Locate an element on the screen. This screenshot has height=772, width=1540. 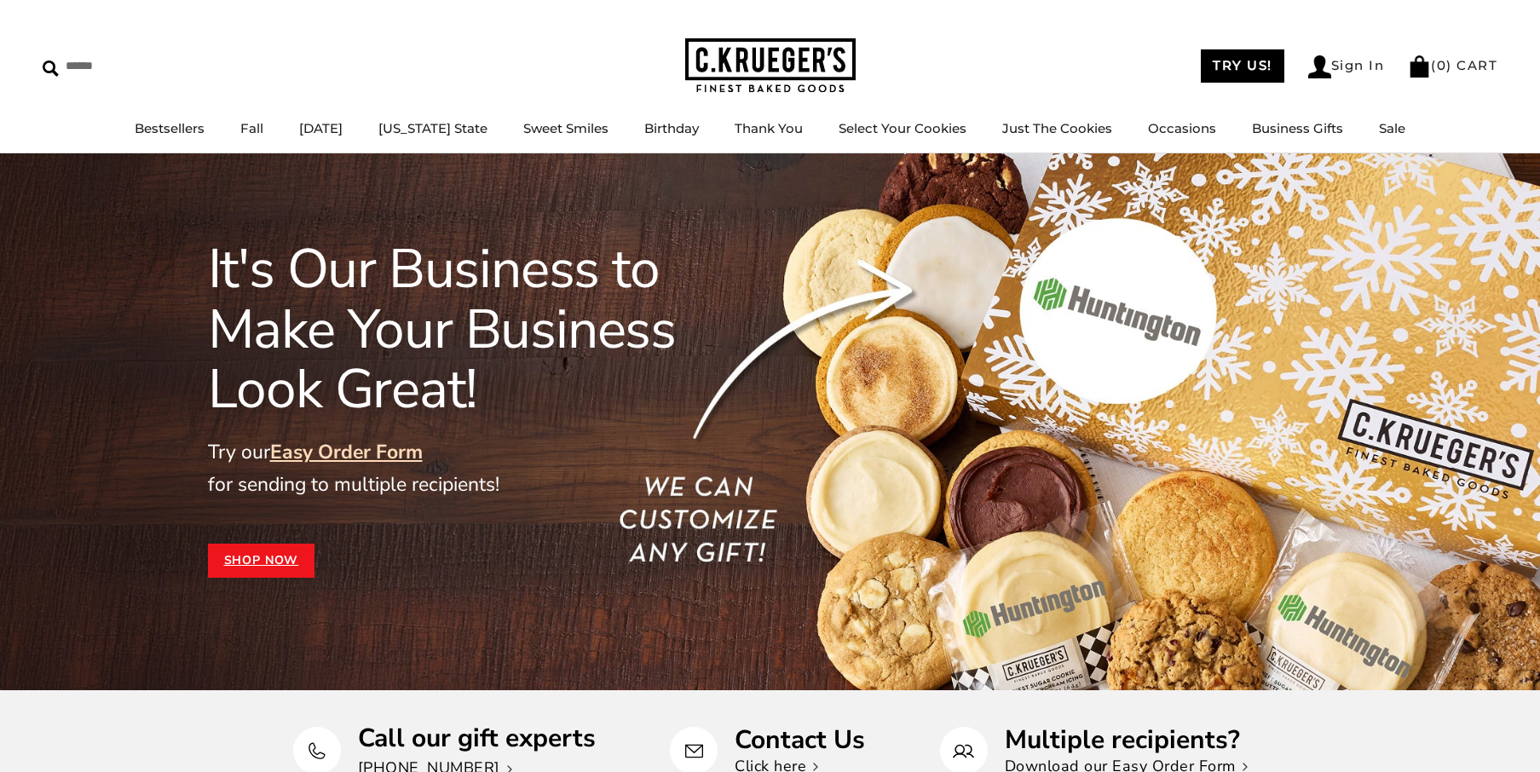
a: Bestsellers is located at coordinates (170, 128).